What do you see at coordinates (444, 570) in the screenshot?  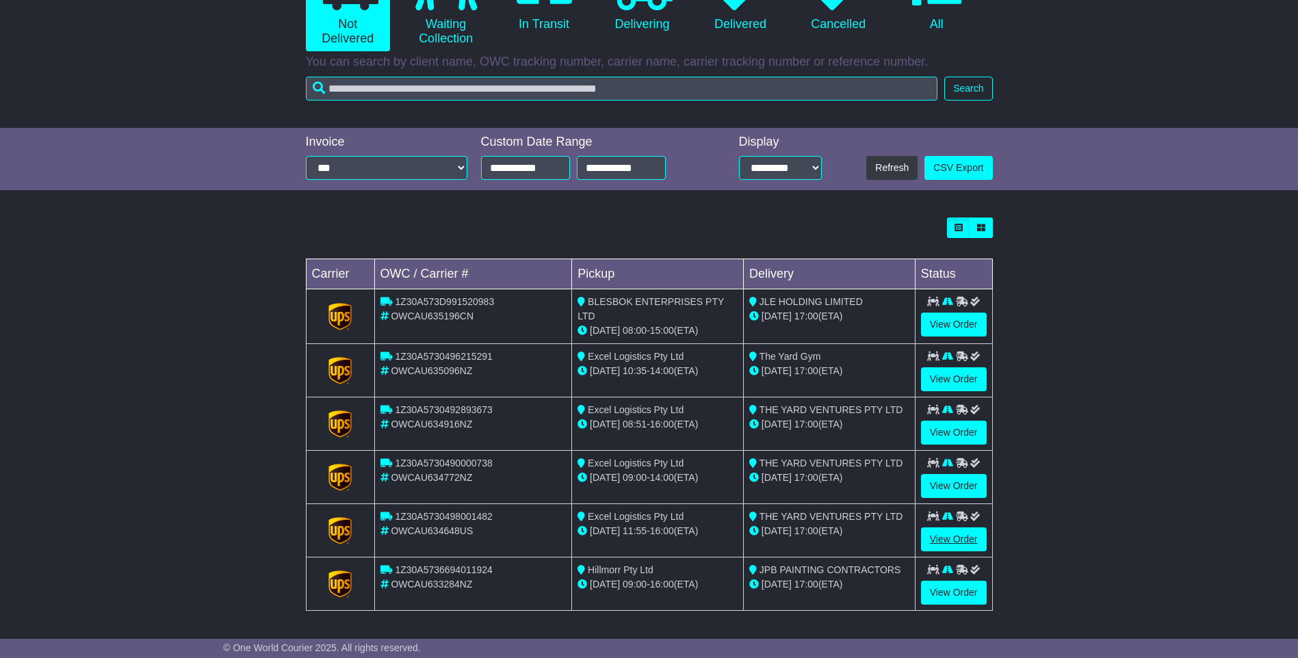 I see `span: 1Z30A5736694011924` at bounding box center [444, 570].